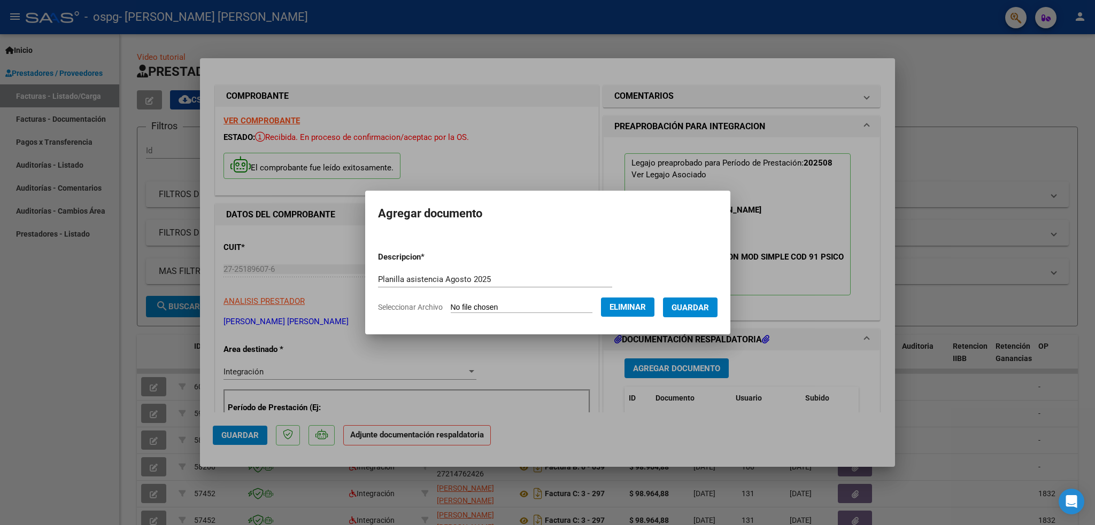 This screenshot has height=525, width=1095. Describe the element at coordinates (628, 307) in the screenshot. I see `span: Eliminar` at that location.